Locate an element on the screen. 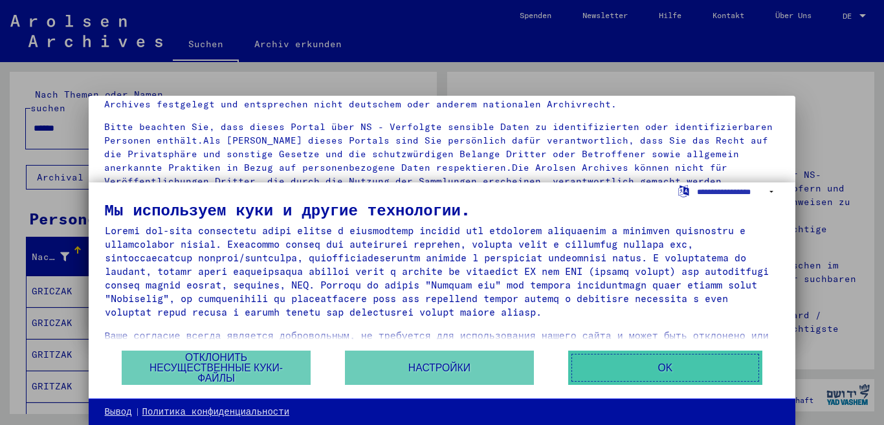  p: Unsere wurden durch den Internationalen Ausschuss als oberstes Leitungsgremium der Arolsen Archiv... is located at coordinates (442, 98).